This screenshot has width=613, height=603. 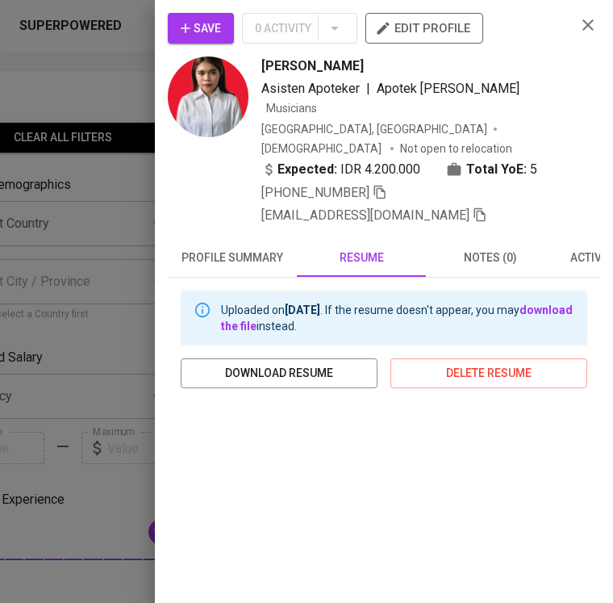 What do you see at coordinates (456, 149) in the screenshot?
I see `p: Not open to relocation` at bounding box center [456, 149].